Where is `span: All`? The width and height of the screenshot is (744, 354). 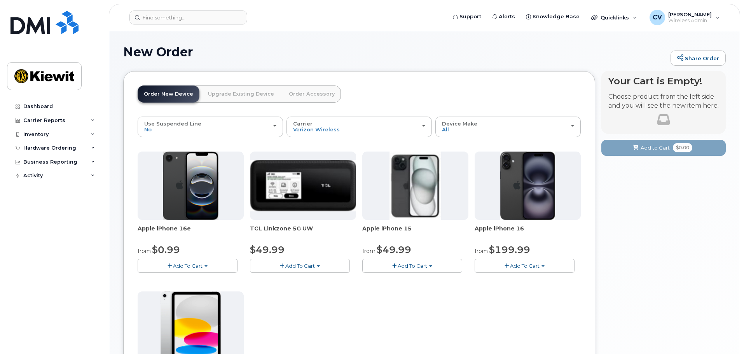 span: All is located at coordinates (446, 129).